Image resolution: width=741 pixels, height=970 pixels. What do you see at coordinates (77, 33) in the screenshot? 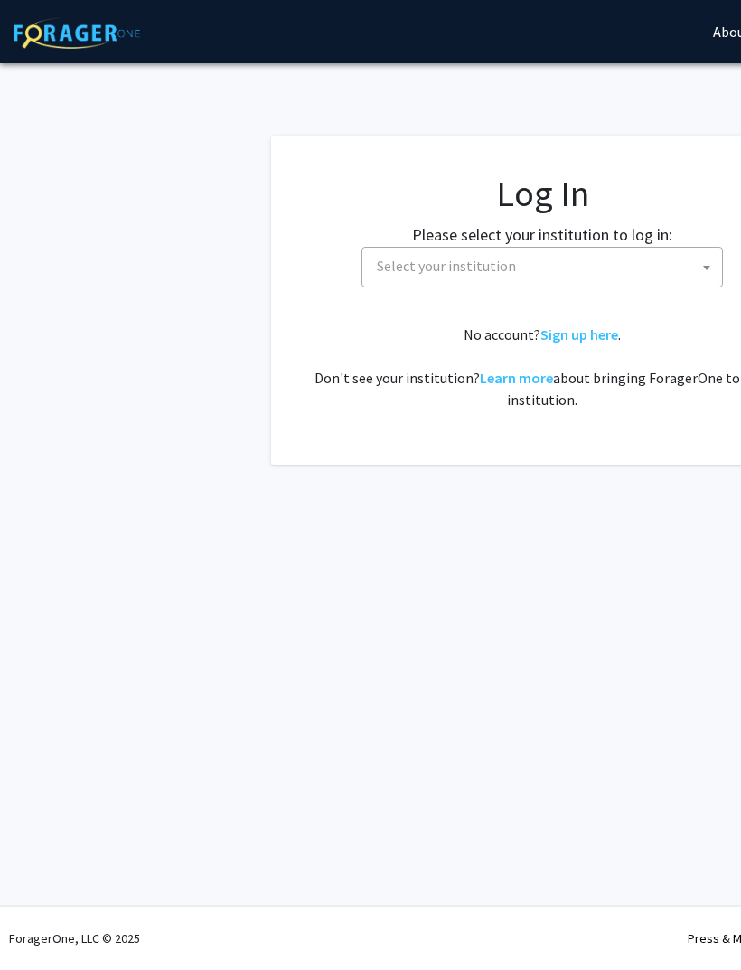
I see `img: ForagerOne Logo` at bounding box center [77, 33].